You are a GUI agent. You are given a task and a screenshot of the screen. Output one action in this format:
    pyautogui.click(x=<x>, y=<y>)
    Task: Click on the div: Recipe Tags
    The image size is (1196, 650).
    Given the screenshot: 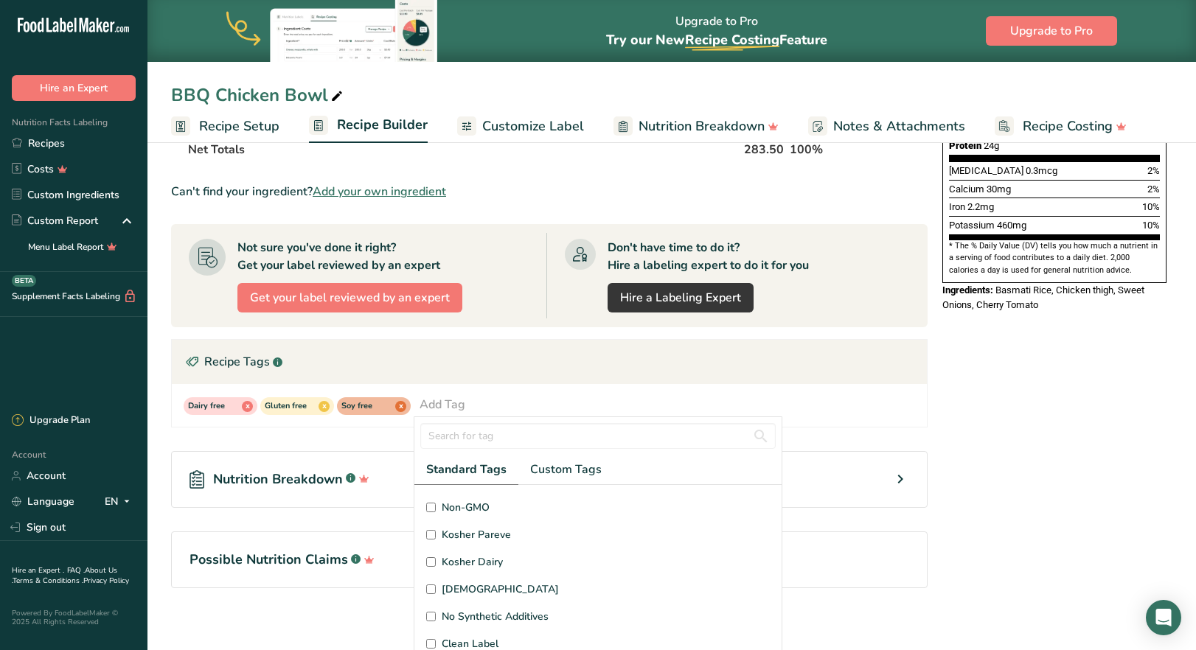 What is the action you would take?
    pyautogui.click(x=549, y=362)
    